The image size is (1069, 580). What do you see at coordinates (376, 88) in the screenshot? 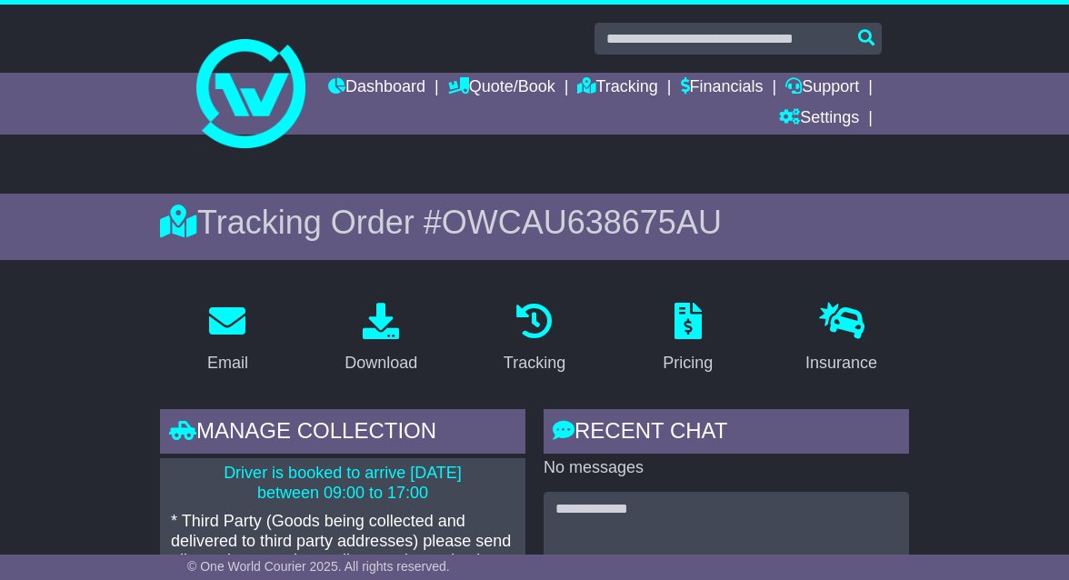
I see `a: Dashboard` at bounding box center [376, 88].